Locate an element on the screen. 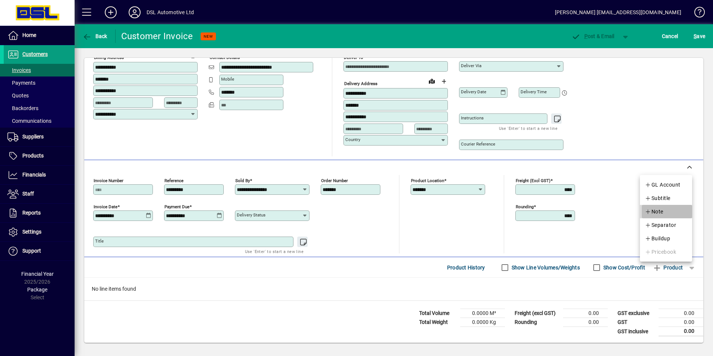 This screenshot has height=356, width=713. button: Subtitle is located at coordinates (666, 198).